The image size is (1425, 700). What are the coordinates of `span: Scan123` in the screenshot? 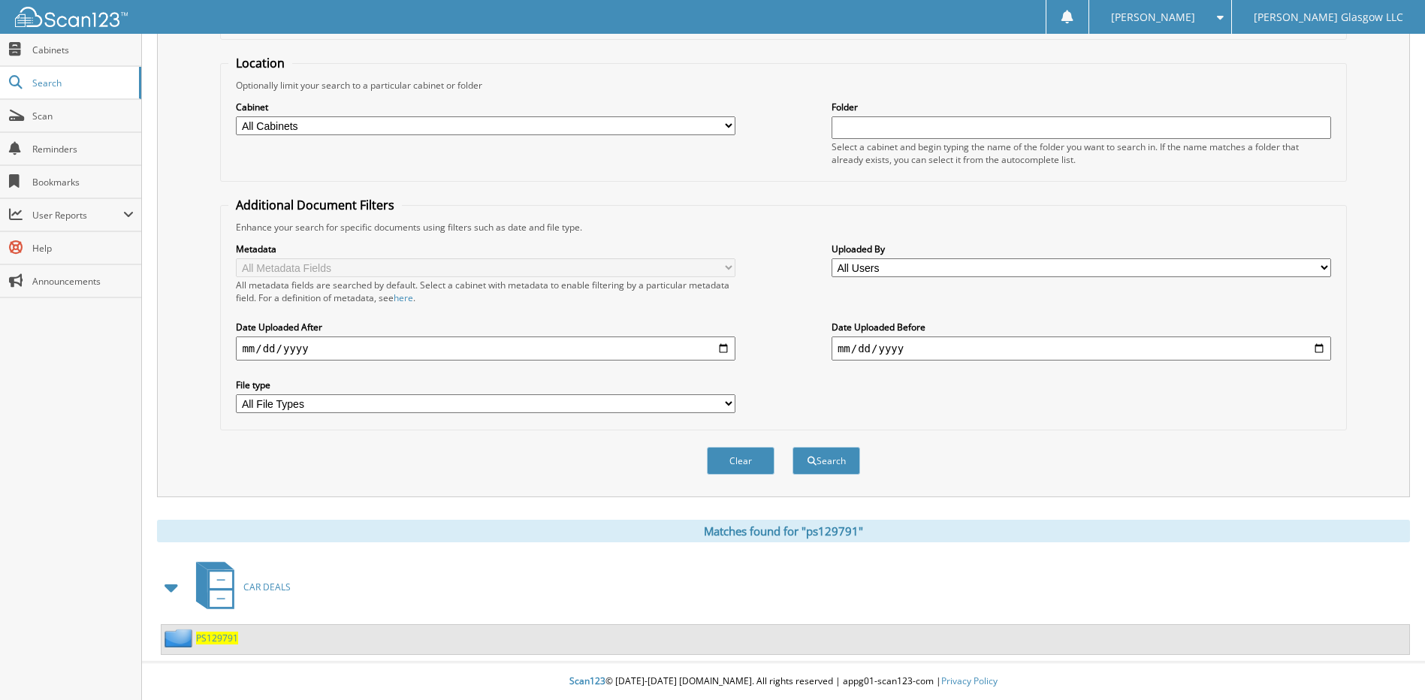 It's located at (588, 681).